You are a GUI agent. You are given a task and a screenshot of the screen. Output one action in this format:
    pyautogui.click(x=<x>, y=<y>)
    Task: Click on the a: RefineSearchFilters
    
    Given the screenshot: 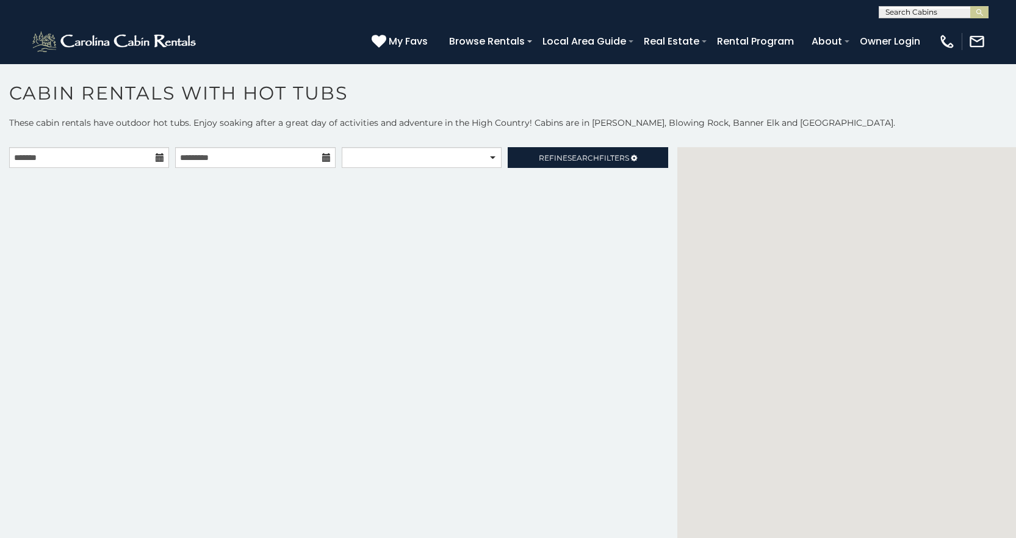 What is the action you would take?
    pyautogui.click(x=588, y=158)
    